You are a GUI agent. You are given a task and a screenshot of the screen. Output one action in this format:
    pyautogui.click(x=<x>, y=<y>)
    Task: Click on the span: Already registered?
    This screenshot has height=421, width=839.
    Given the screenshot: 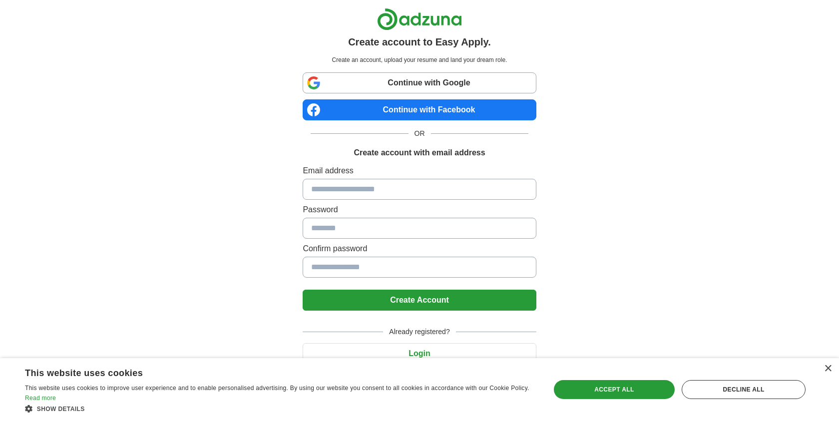 What is the action you would take?
    pyautogui.click(x=419, y=332)
    